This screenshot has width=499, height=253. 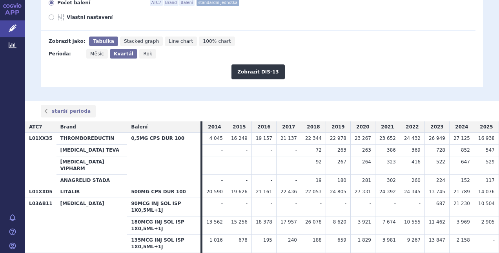 I want to click on th: L01XX35, so click(x=41, y=159).